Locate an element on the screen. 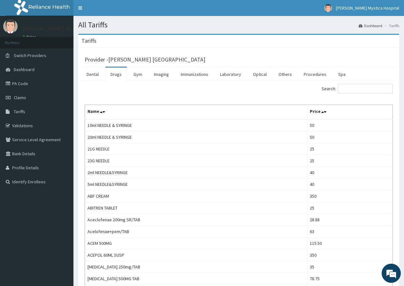  th: Price is located at coordinates (350, 112).